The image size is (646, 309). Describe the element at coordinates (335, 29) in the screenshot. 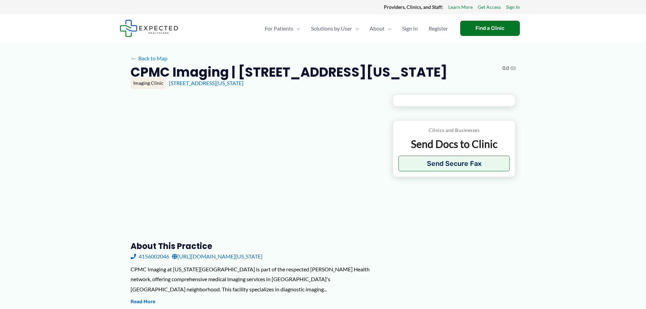

I see `a: Solutions by UserMenu Toggle` at that location.